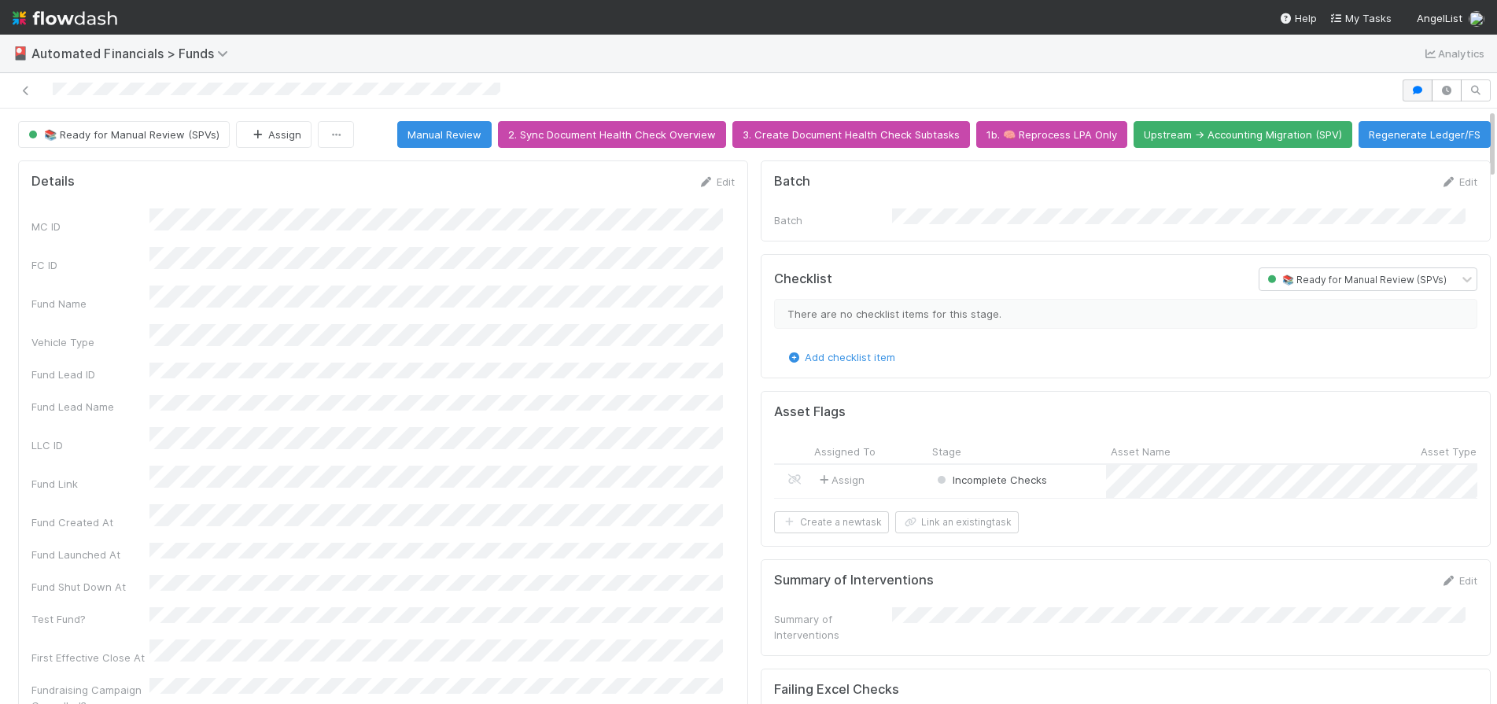  What do you see at coordinates (1243, 135) in the screenshot?
I see `button: Upstream -> Accounting Migration (SPV)` at bounding box center [1243, 135].